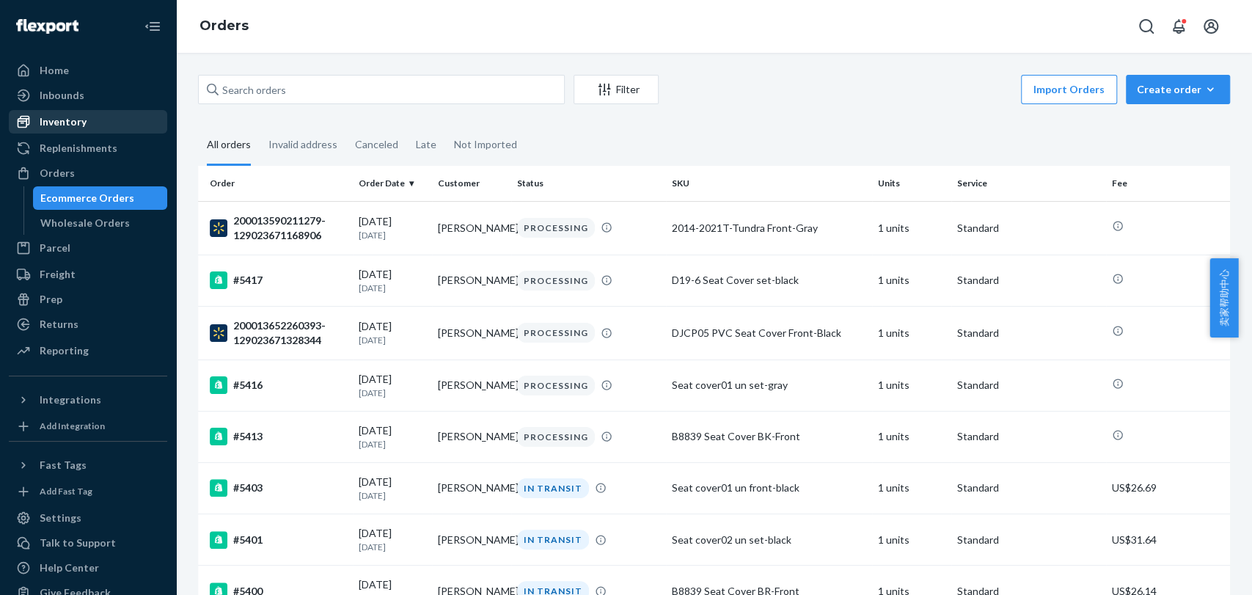 This screenshot has height=595, width=1252. What do you see at coordinates (376, 145) in the screenshot?
I see `div: Canceled` at bounding box center [376, 145].